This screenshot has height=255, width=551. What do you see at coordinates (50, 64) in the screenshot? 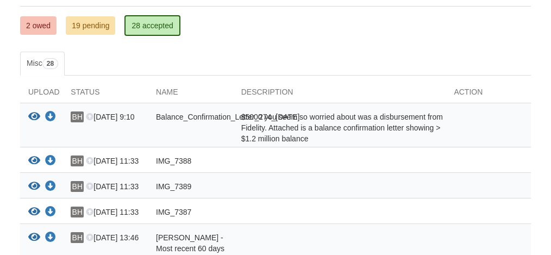
I see `span: 28` at bounding box center [50, 64].